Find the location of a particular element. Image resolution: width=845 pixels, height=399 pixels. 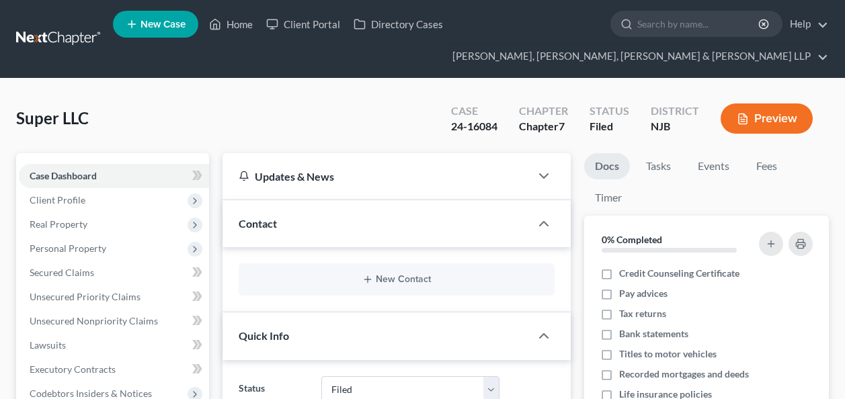

div: District is located at coordinates (675, 111).